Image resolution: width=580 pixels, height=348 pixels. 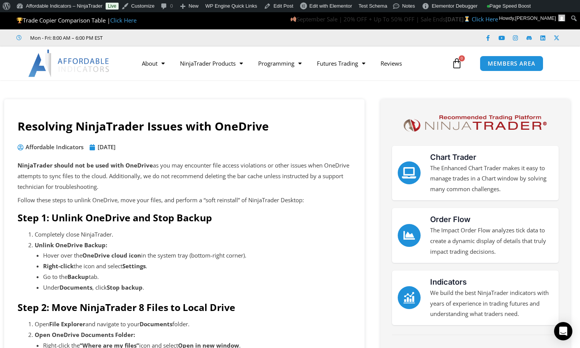 What do you see at coordinates (462, 58) in the screenshot?
I see `span: 0` at bounding box center [462, 58].